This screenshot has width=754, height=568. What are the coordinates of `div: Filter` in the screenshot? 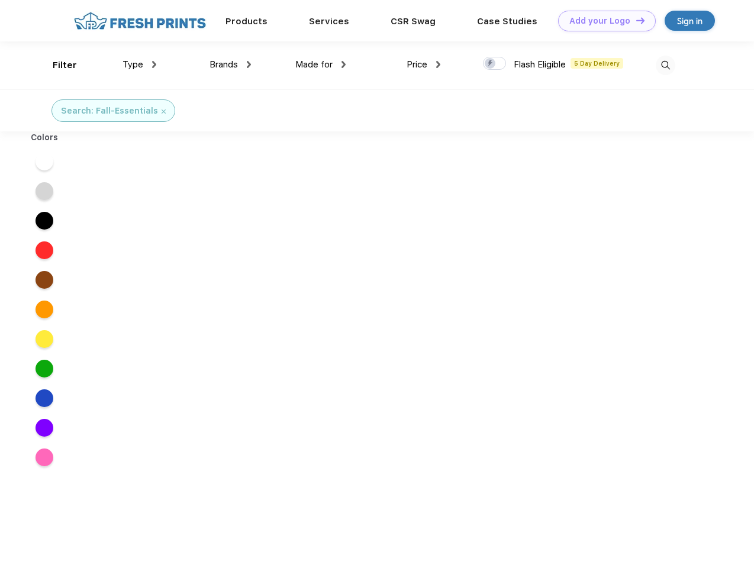 It's located at (64, 65).